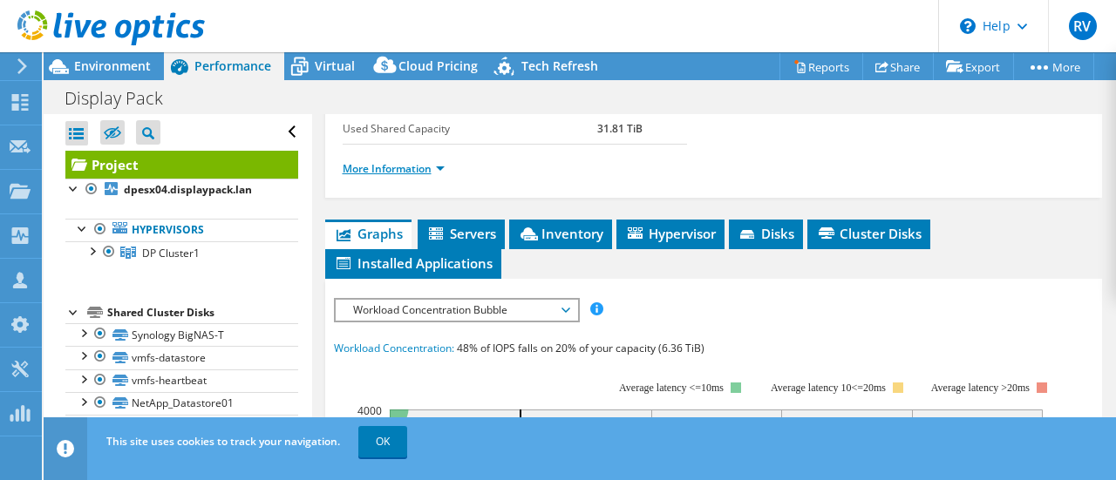  What do you see at coordinates (181, 165) in the screenshot?
I see `a: Project` at bounding box center [181, 165].